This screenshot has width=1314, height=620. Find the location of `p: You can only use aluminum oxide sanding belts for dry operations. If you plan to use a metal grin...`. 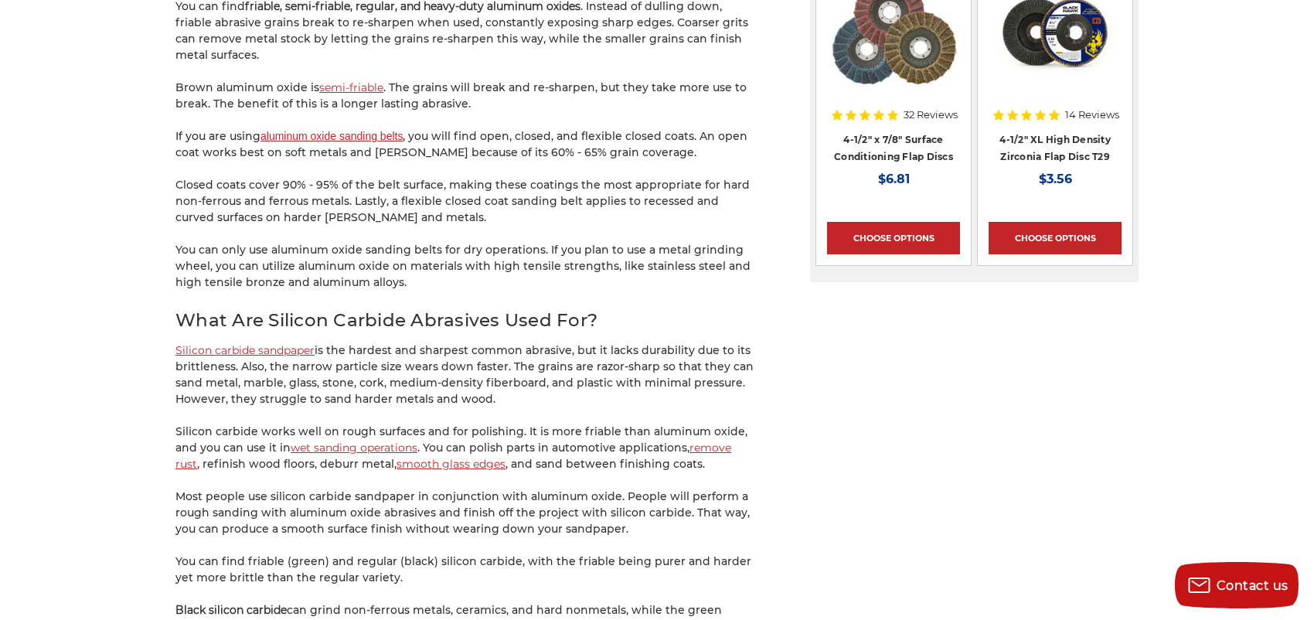

p: You can only use aluminum oxide sanding belts for dry operations. If you plan to use a metal grin... is located at coordinates (465, 266).